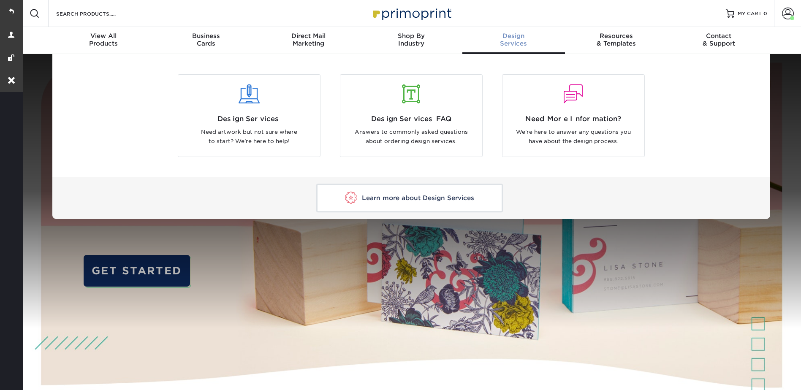 The height and width of the screenshot is (390, 801). I want to click on div: & Support, so click(718, 40).